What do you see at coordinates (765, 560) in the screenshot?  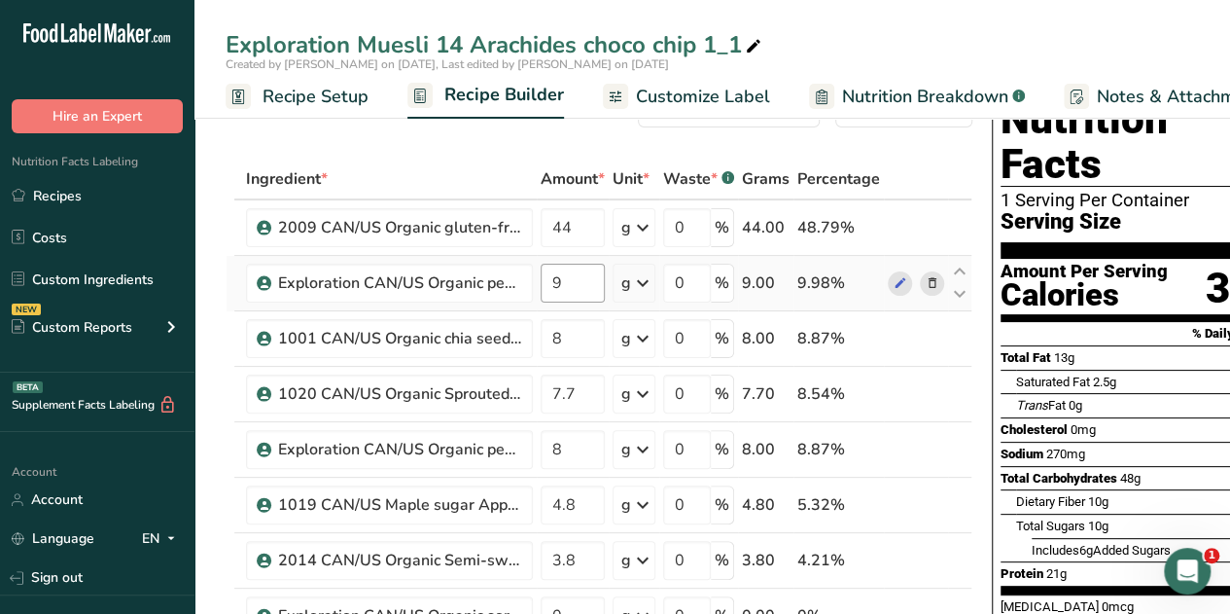 I see `div: 3.80` at bounding box center [765, 560].